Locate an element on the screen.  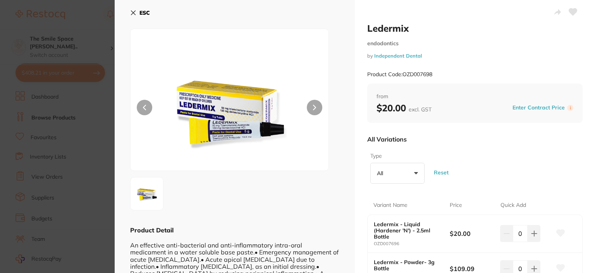
small: by is located at coordinates (475, 56).